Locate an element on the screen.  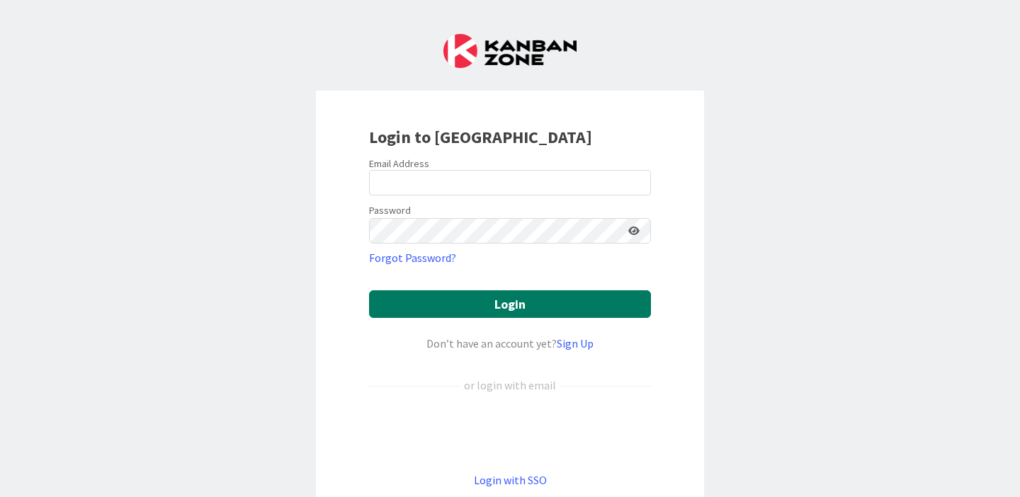
label: Email Address is located at coordinates (399, 164).